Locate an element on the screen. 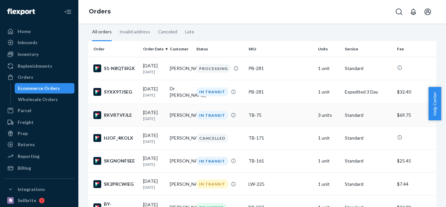  a: Billing is located at coordinates (39, 168).